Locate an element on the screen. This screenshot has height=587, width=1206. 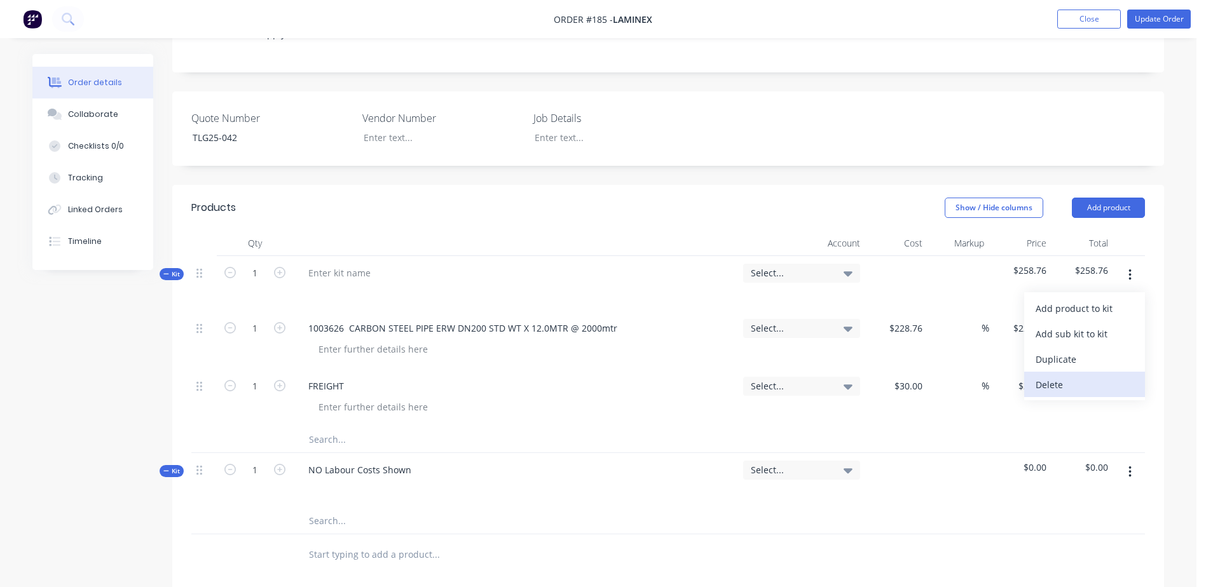
label: Quote Number is located at coordinates (271, 118).